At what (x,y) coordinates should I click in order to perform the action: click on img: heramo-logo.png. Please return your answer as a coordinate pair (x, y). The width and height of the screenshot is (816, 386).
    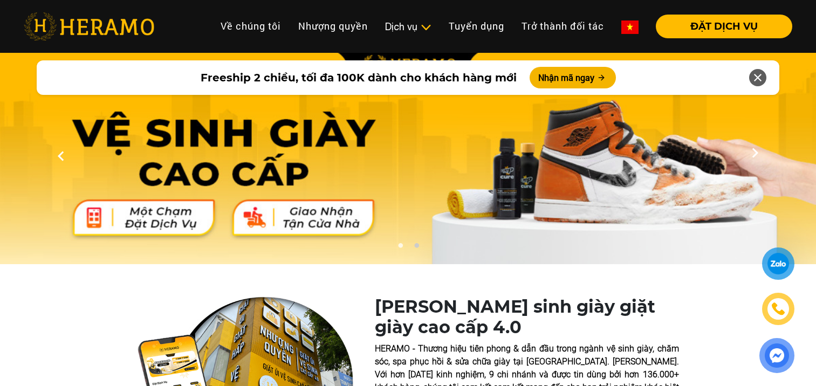
    Looking at the image, I should click on (89, 26).